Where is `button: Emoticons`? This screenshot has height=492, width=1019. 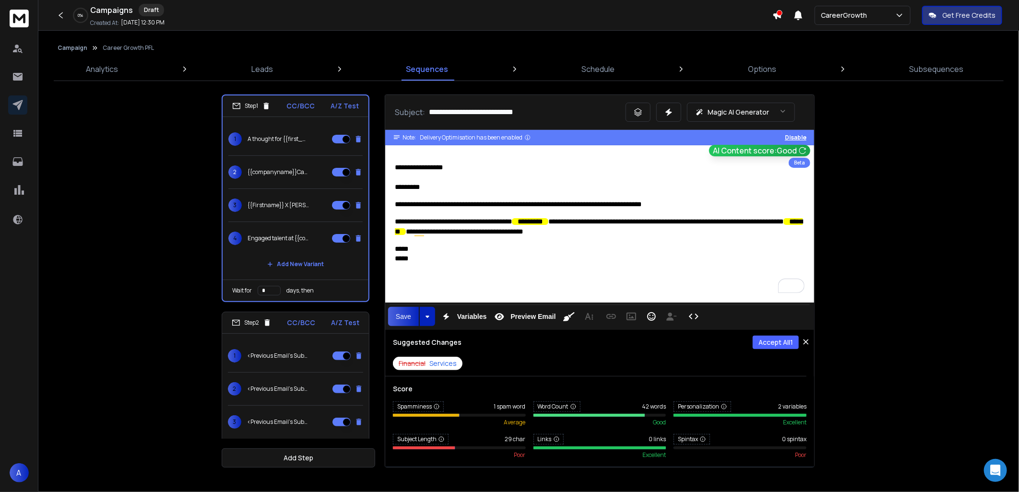 button: Emoticons is located at coordinates (652, 317).